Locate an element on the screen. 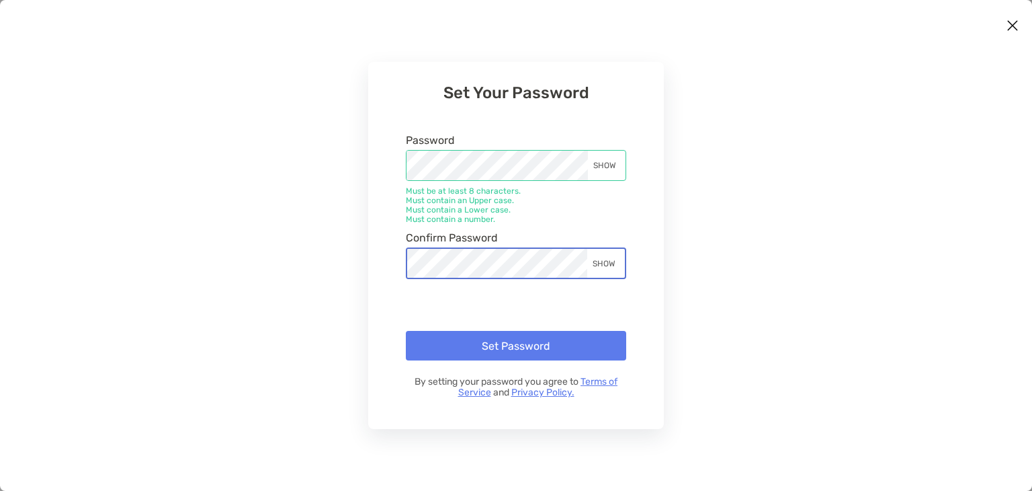 The image size is (1032, 491). label: Confirm Password is located at coordinates (452, 237).